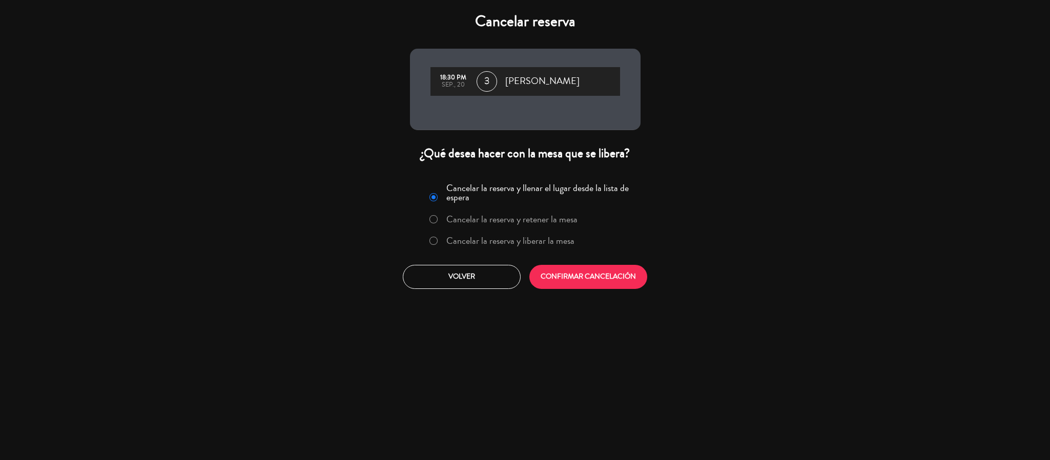 This screenshot has width=1050, height=460. Describe the element at coordinates (454, 78) in the screenshot. I see `div: 18:30 PM` at that location.